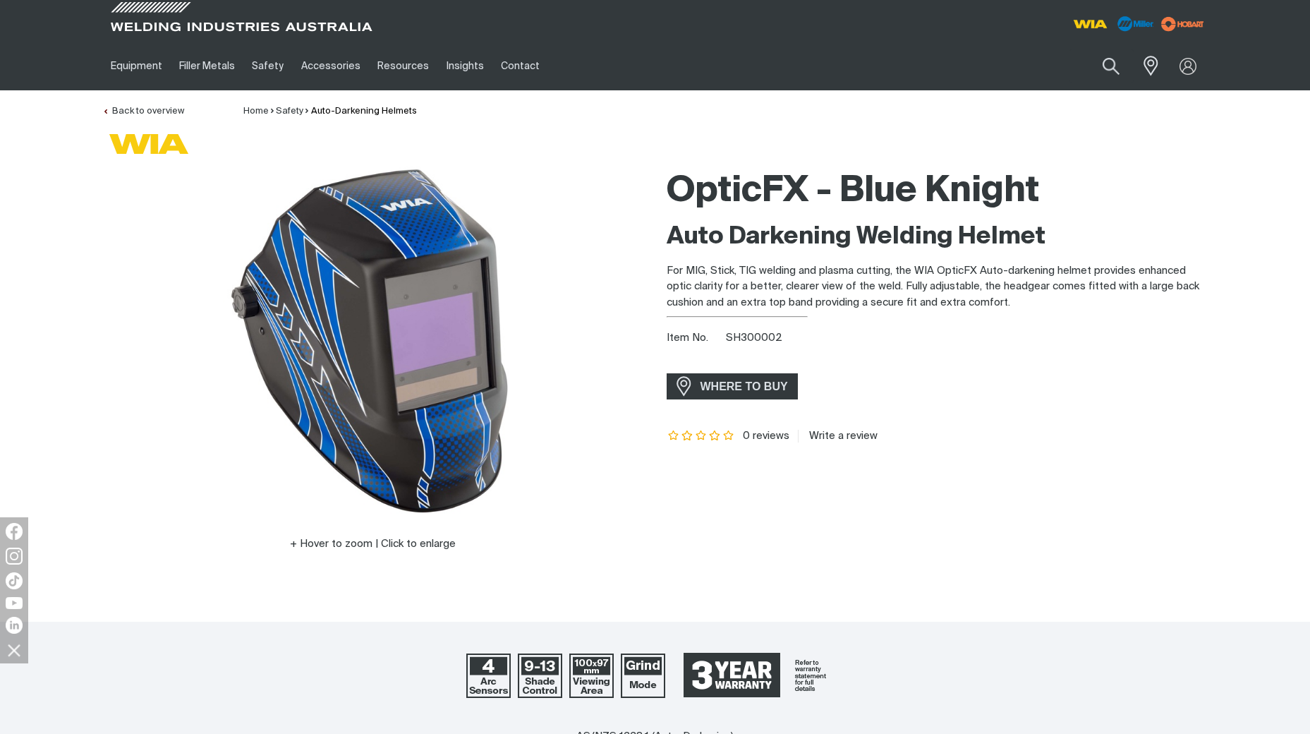  Describe the element at coordinates (14, 581) in the screenshot. I see `img: TikTok` at that location.